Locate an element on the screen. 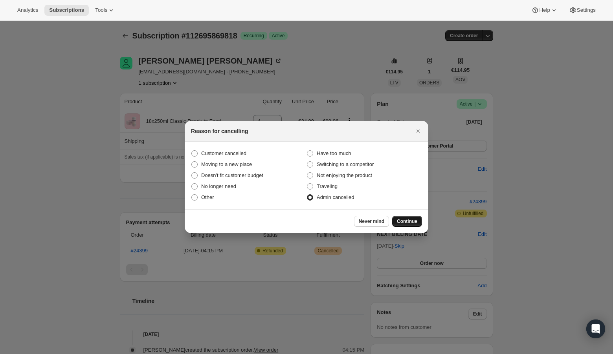 The height and width of the screenshot is (354, 613). span: Not enjoying the product is located at coordinates (344, 175).